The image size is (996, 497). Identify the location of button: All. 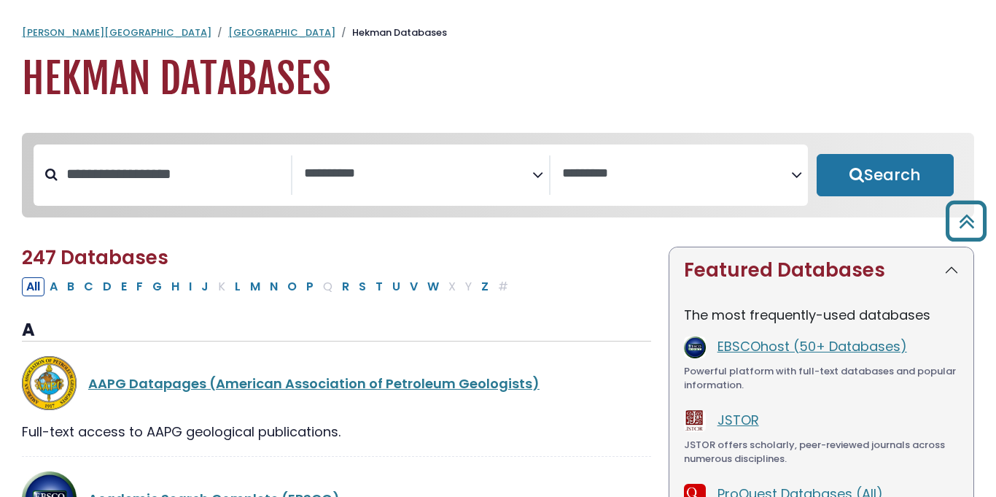
(33, 287).